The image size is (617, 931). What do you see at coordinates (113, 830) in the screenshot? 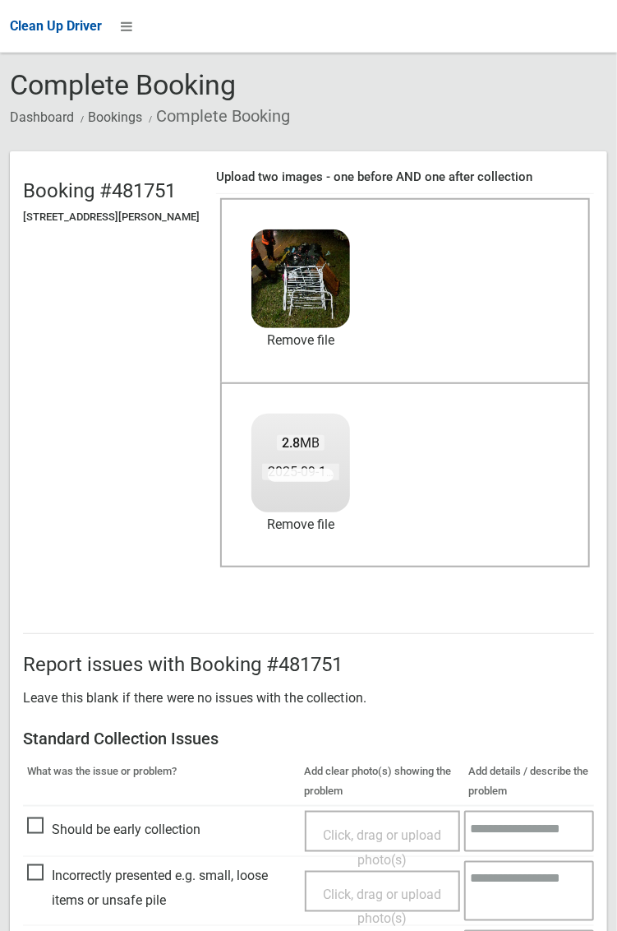
I see `span: Should be early collection` at bounding box center [113, 830].